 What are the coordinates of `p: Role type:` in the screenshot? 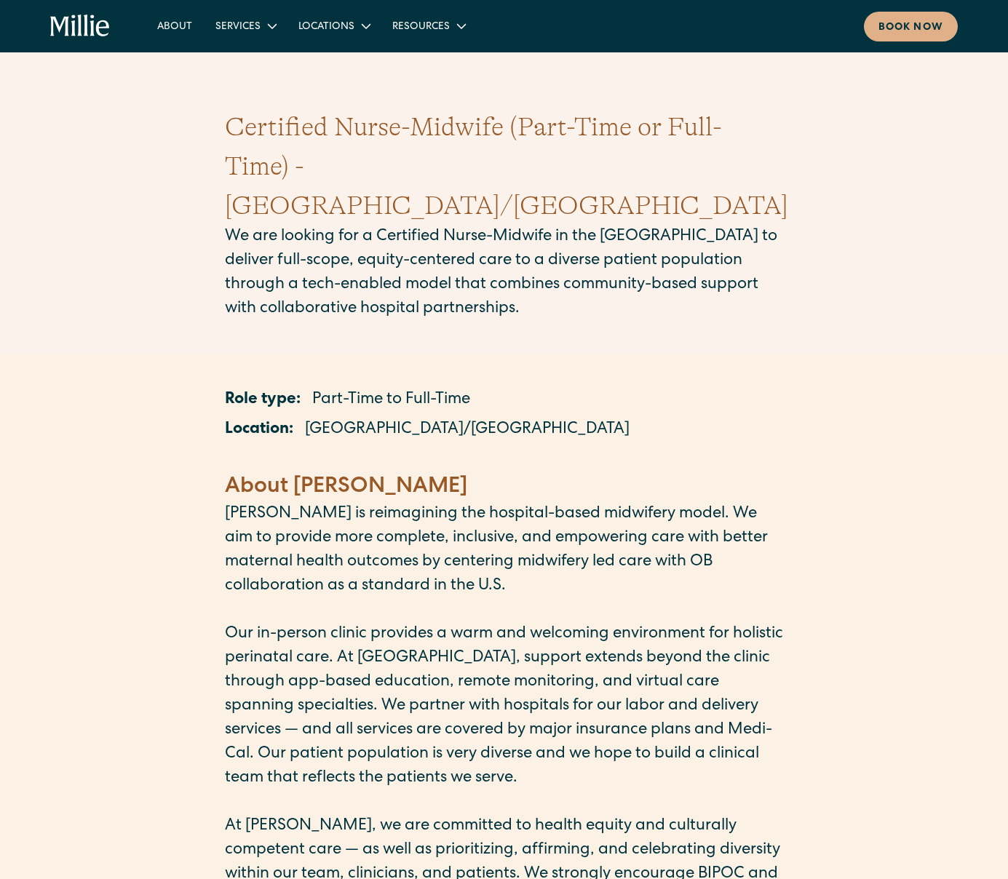 It's located at (263, 400).